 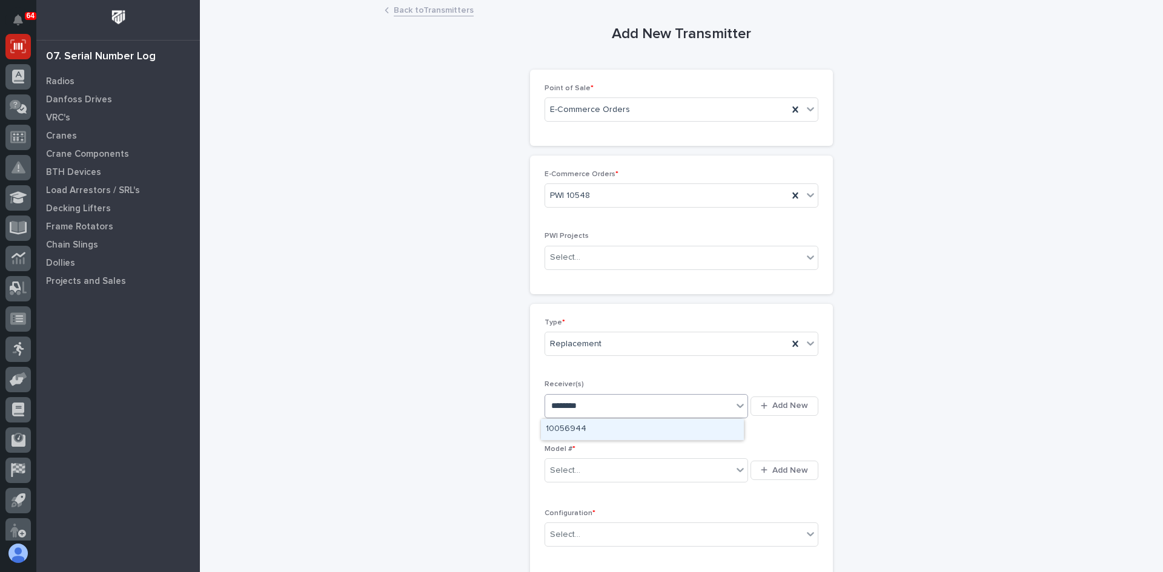 I want to click on p: Radios, so click(x=60, y=82).